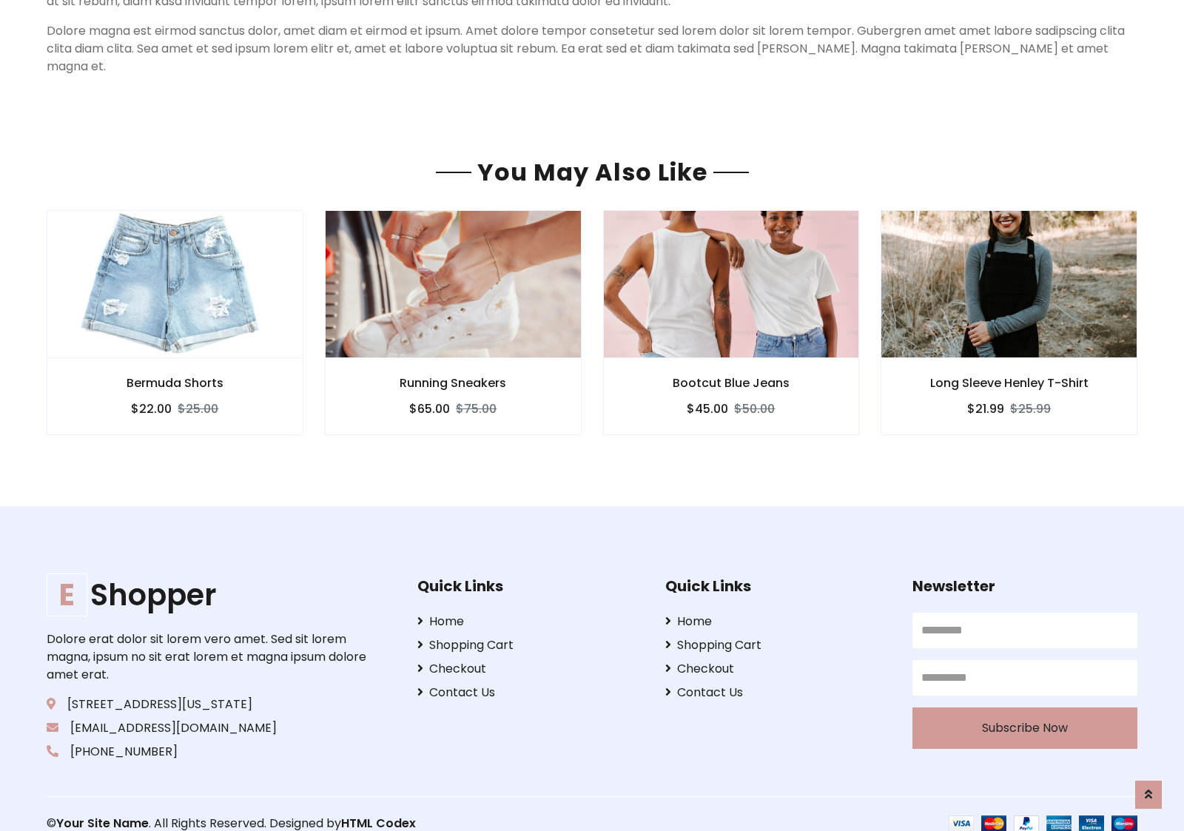 This screenshot has height=831, width=1184. Describe the element at coordinates (1025, 728) in the screenshot. I see `button: Subscribe Now` at that location.